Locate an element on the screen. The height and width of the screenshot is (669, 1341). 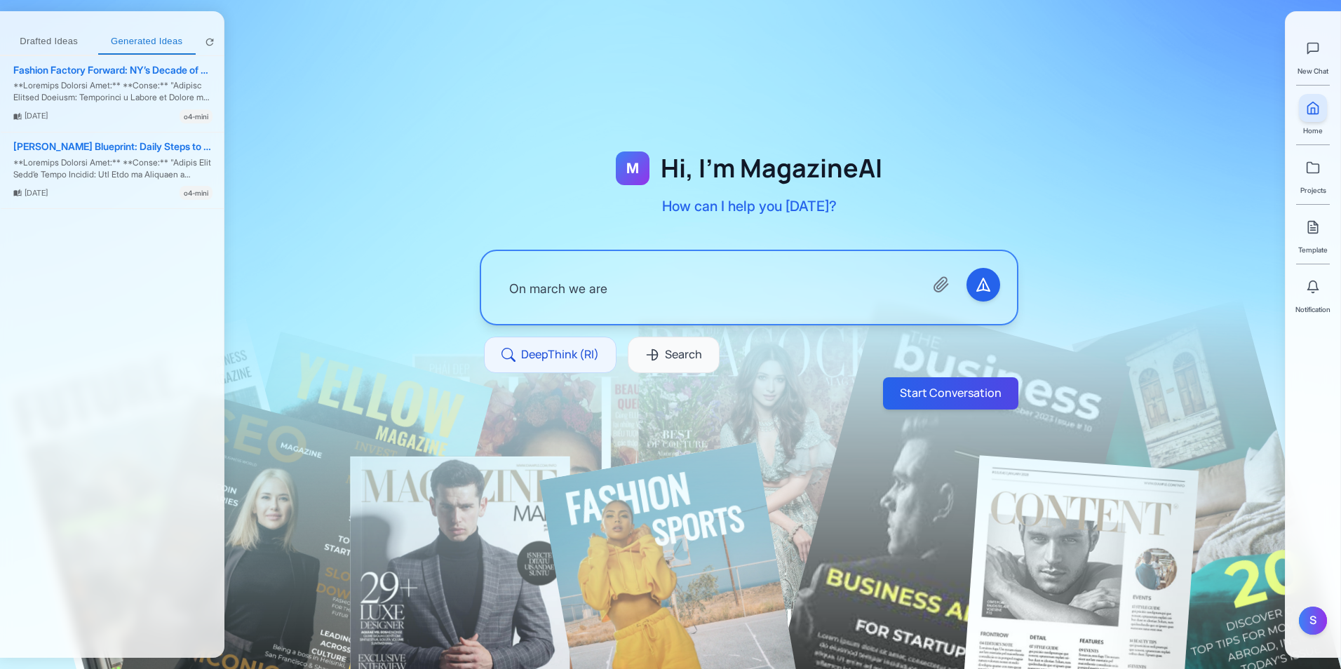
button: Attach files is located at coordinates (941, 285).